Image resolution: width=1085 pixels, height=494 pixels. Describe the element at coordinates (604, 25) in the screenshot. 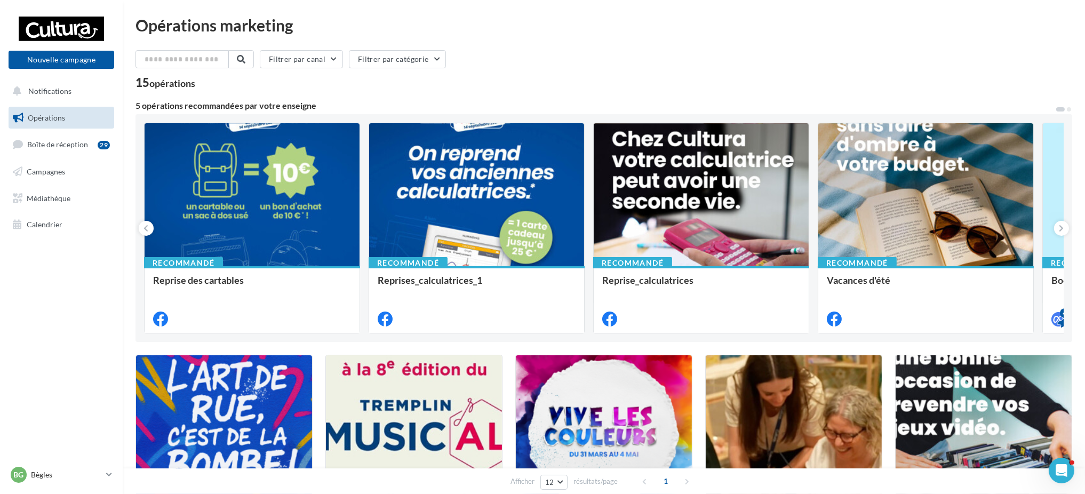

I see `div: Opérations marketing` at that location.